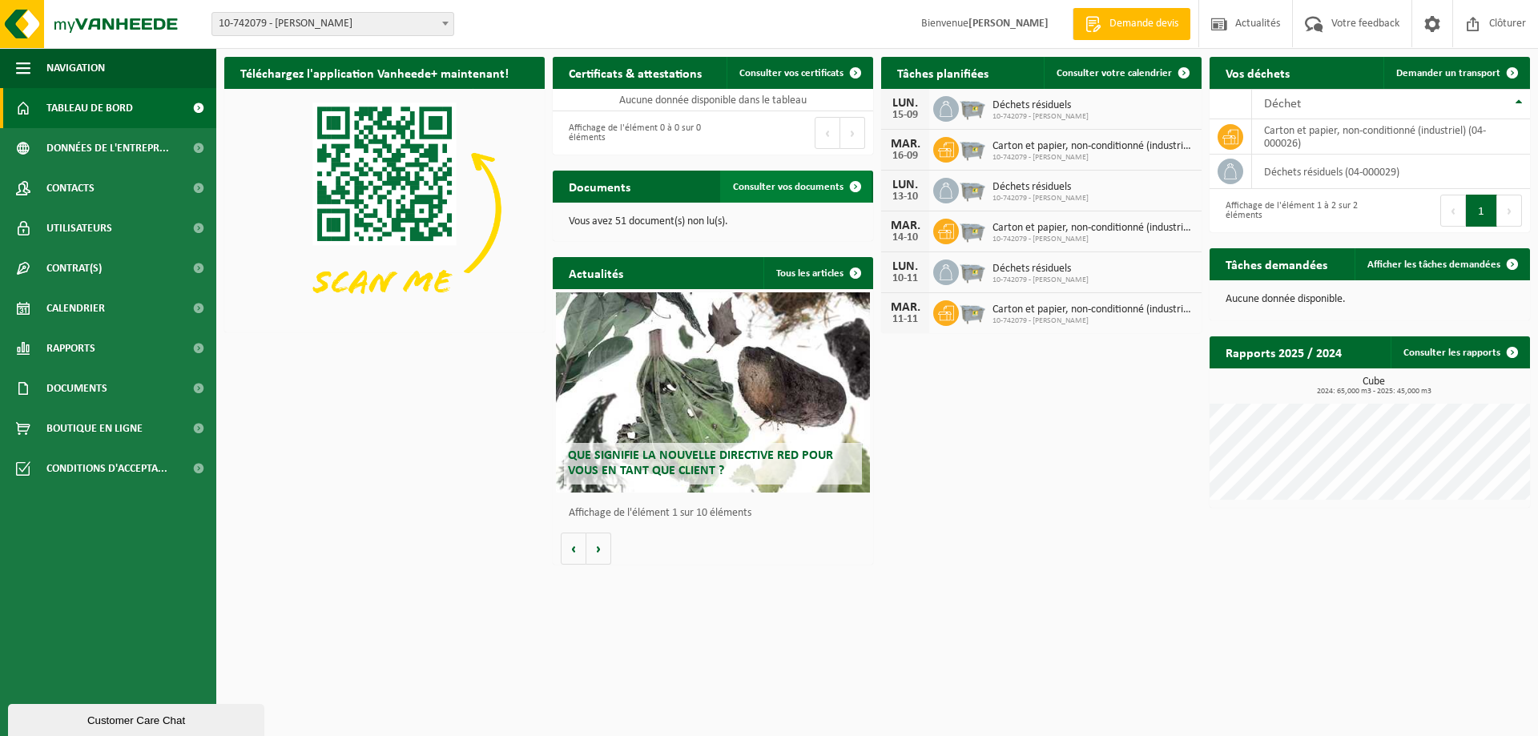 This screenshot has height=736, width=1538. I want to click on span: Tableau de bord, so click(90, 108).